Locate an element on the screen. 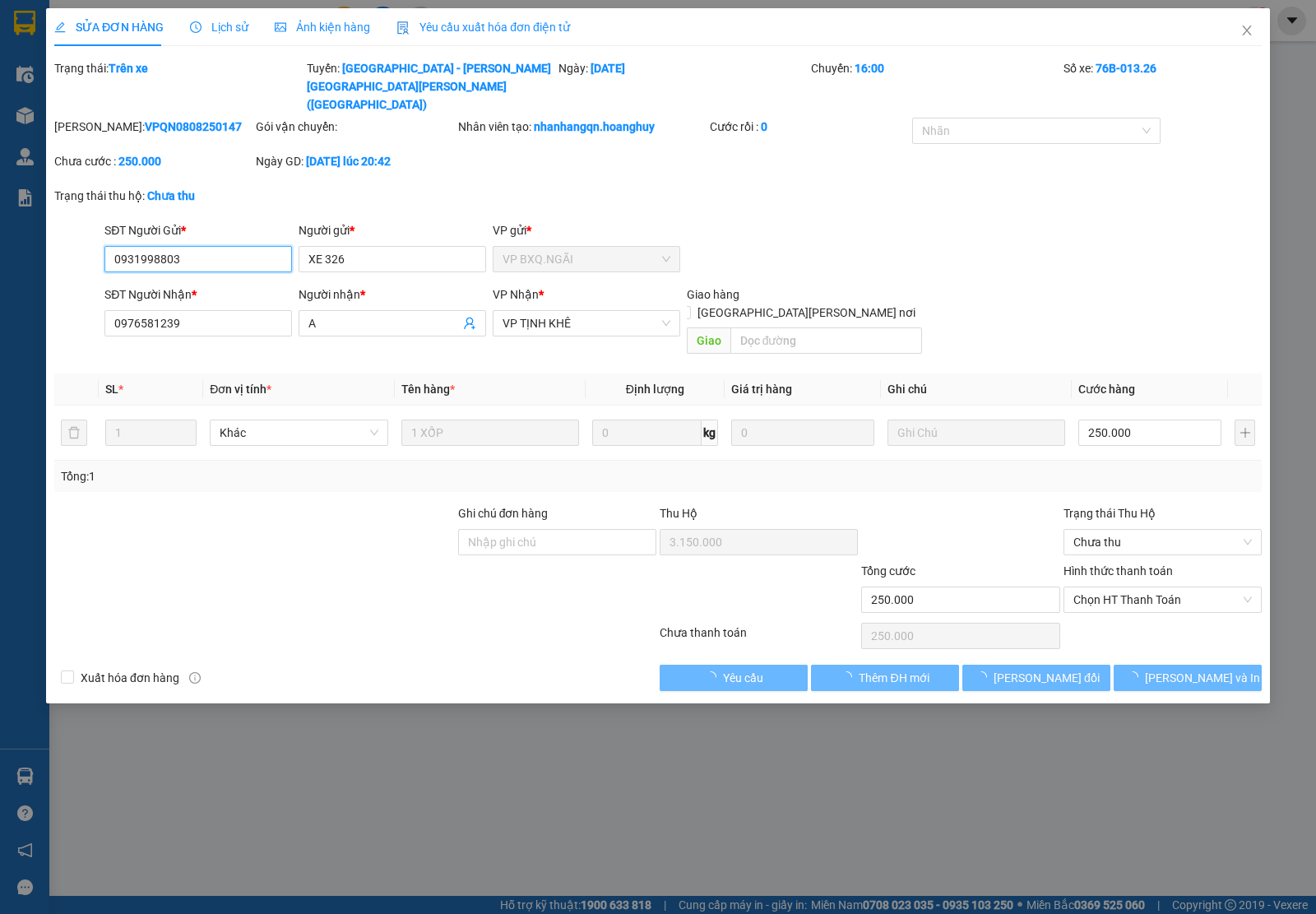  span: Yêu cầu xuất hóa đơn điện tử is located at coordinates (483, 27).